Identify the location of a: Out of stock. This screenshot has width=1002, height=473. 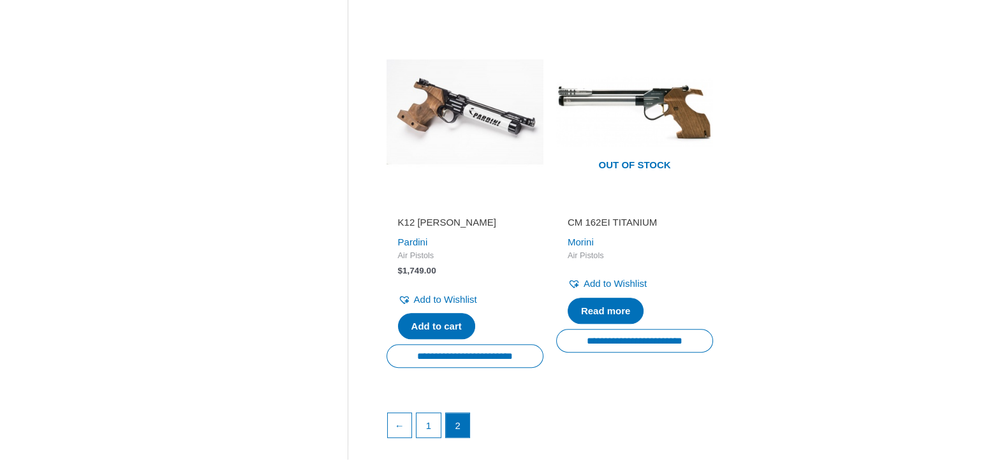
(635, 112).